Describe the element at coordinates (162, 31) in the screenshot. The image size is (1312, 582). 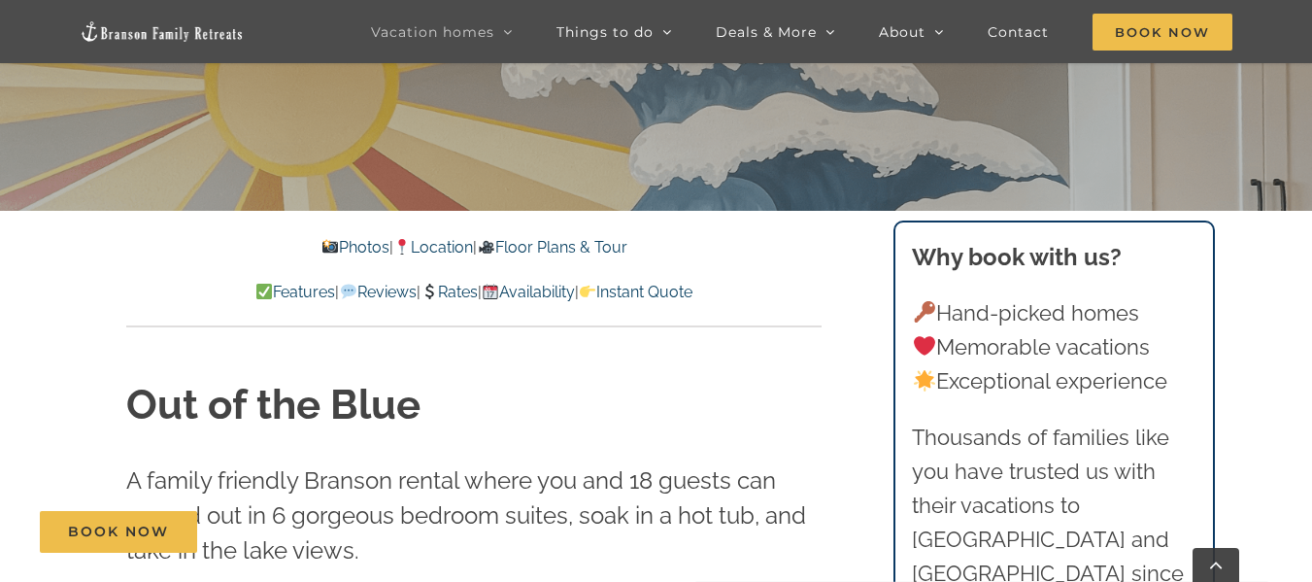
I see `img: Branson Family Retreats Logo` at that location.